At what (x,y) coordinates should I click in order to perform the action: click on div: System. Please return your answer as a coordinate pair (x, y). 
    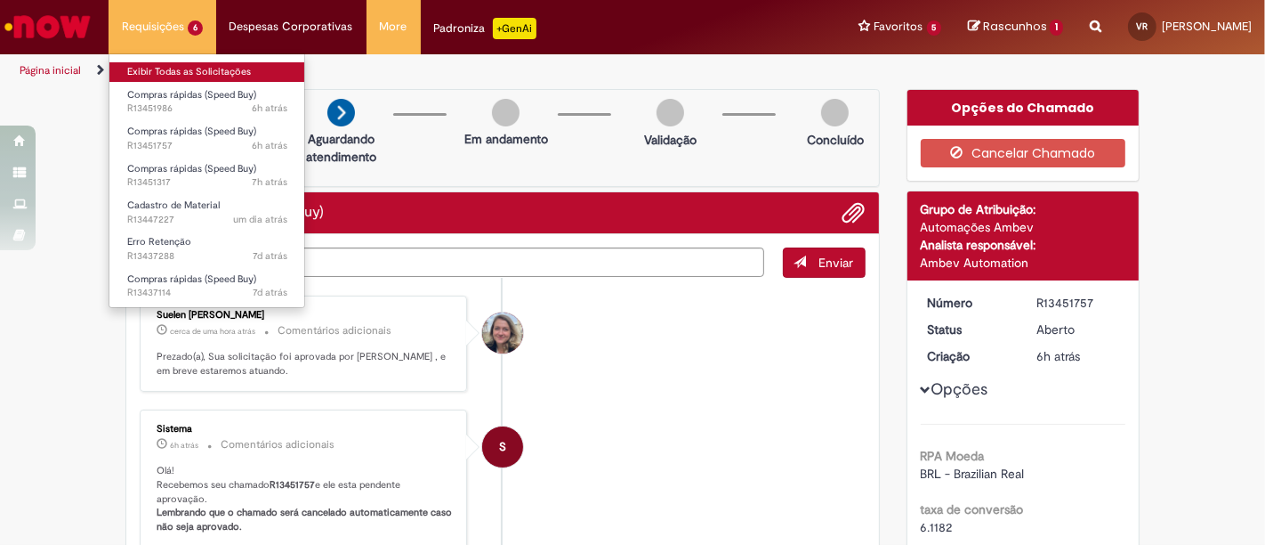
    Looking at the image, I should click on (503, 447).